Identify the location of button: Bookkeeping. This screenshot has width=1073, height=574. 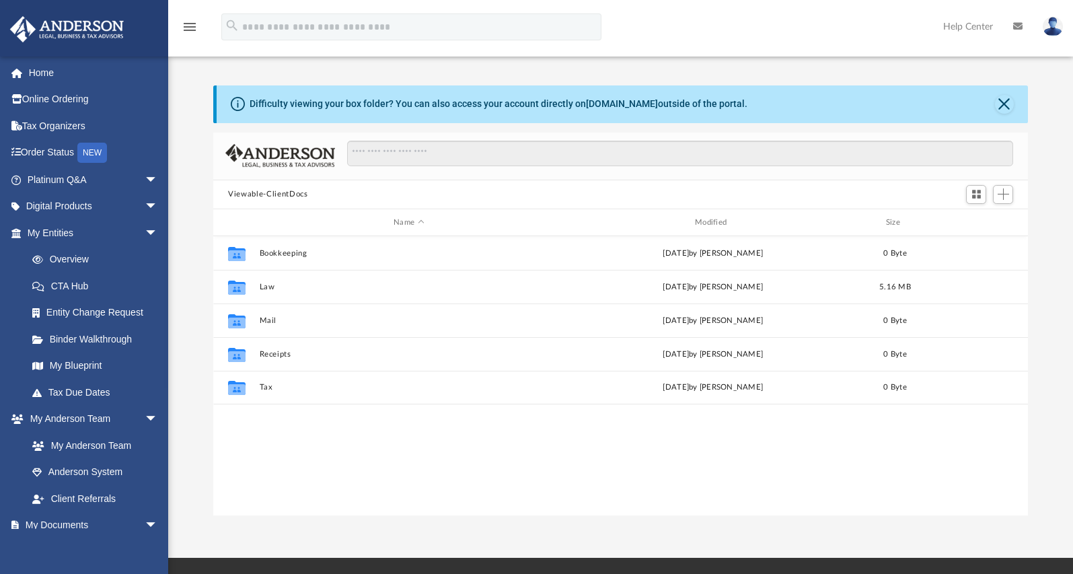
(409, 253).